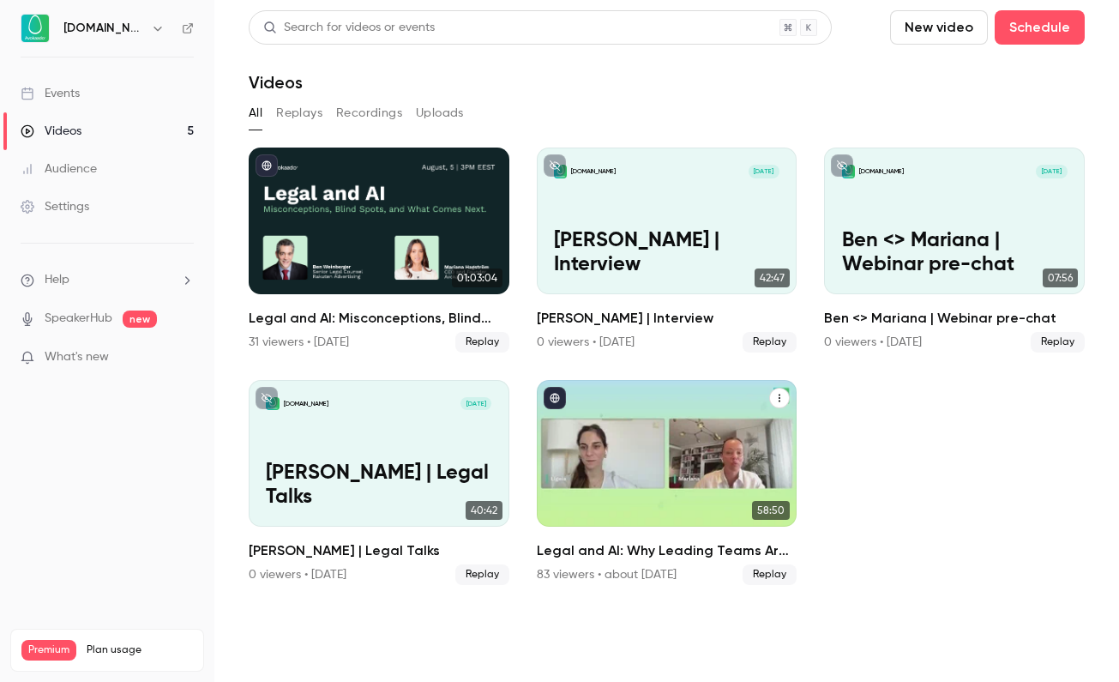 The height and width of the screenshot is (682, 1119). Describe the element at coordinates (35, 28) in the screenshot. I see `img: Avokaado.io` at that location.